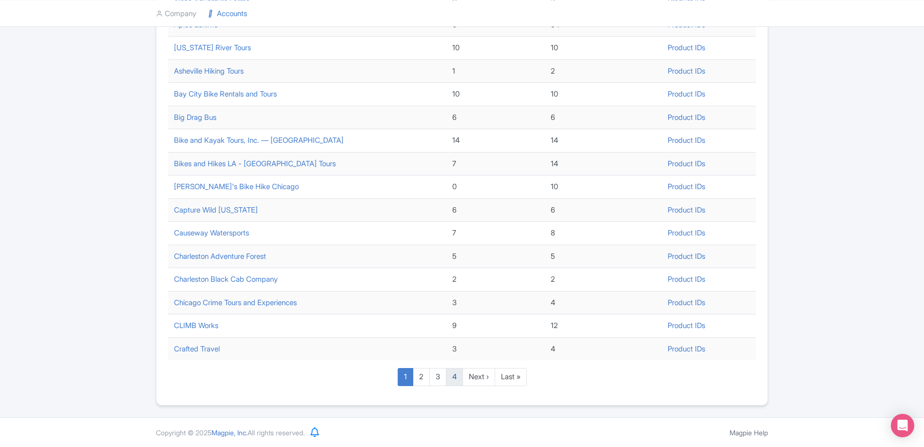 This screenshot has height=447, width=924. Describe the element at coordinates (421, 377) in the screenshot. I see `a: 2` at that location.